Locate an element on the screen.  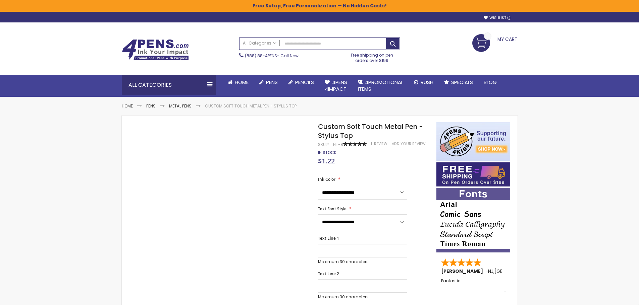
a: Pencils is located at coordinates (301, 82).